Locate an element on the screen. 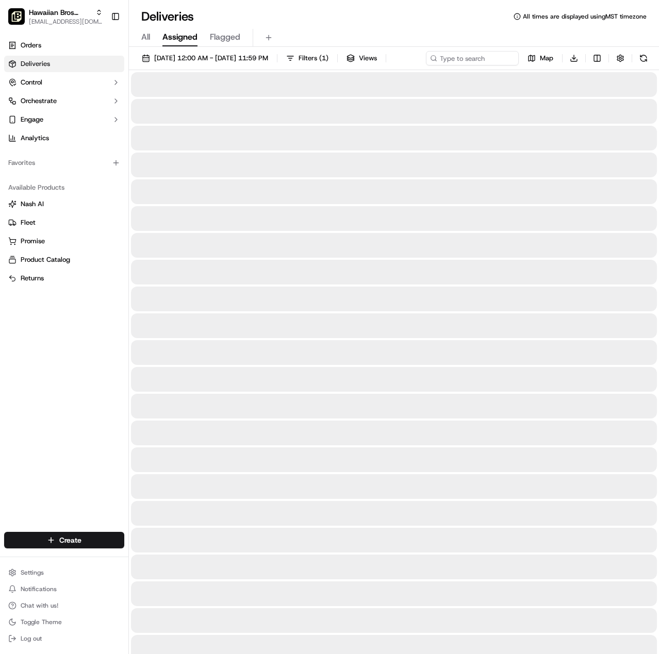 Image resolution: width=659 pixels, height=654 pixels. a: Orders is located at coordinates (64, 45).